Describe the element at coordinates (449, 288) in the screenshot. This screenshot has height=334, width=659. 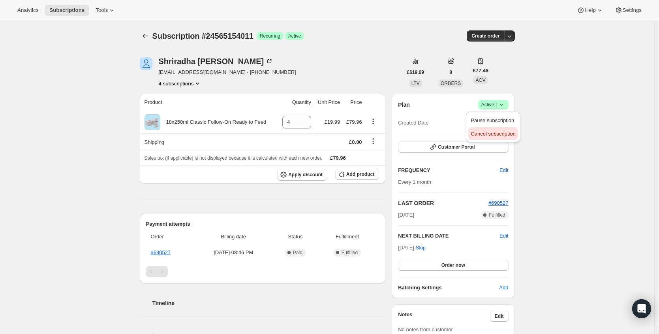
I see `h6: Batching Settings` at that location.